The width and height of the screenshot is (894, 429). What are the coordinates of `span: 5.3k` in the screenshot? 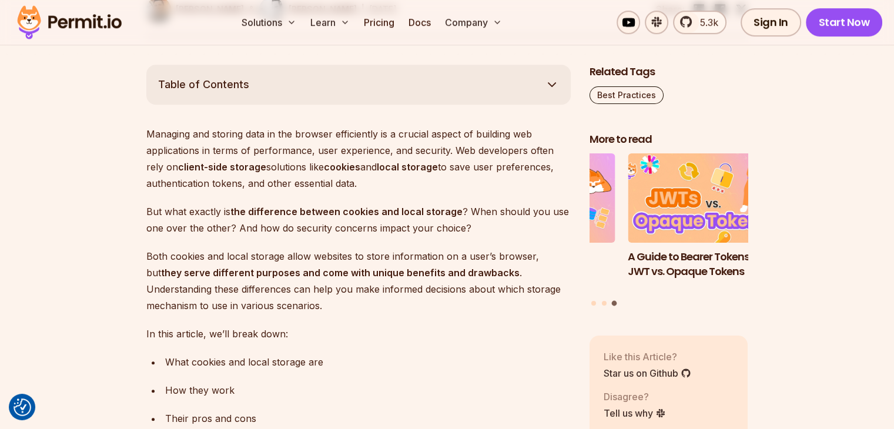 It's located at (705, 22).